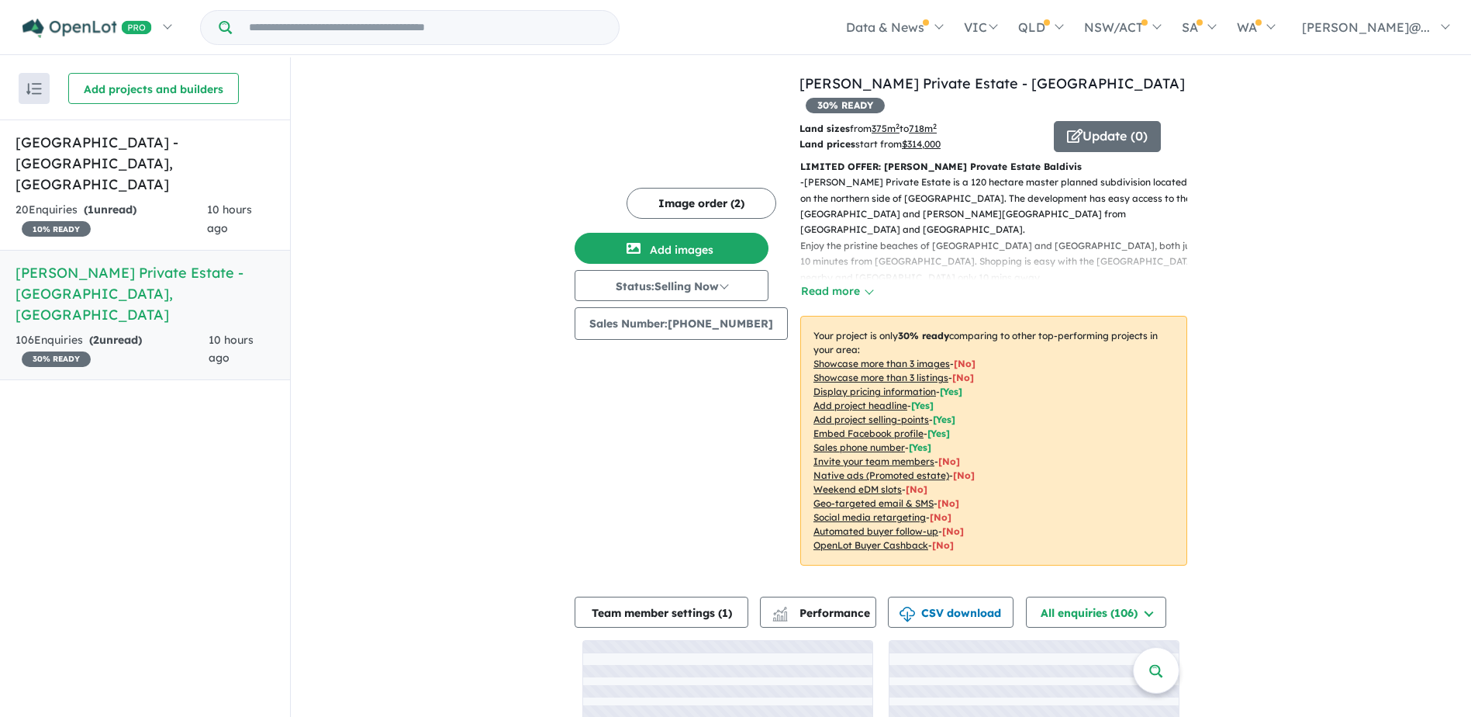 The image size is (1471, 717). I want to click on button: Status:Selling Now, so click(672, 285).